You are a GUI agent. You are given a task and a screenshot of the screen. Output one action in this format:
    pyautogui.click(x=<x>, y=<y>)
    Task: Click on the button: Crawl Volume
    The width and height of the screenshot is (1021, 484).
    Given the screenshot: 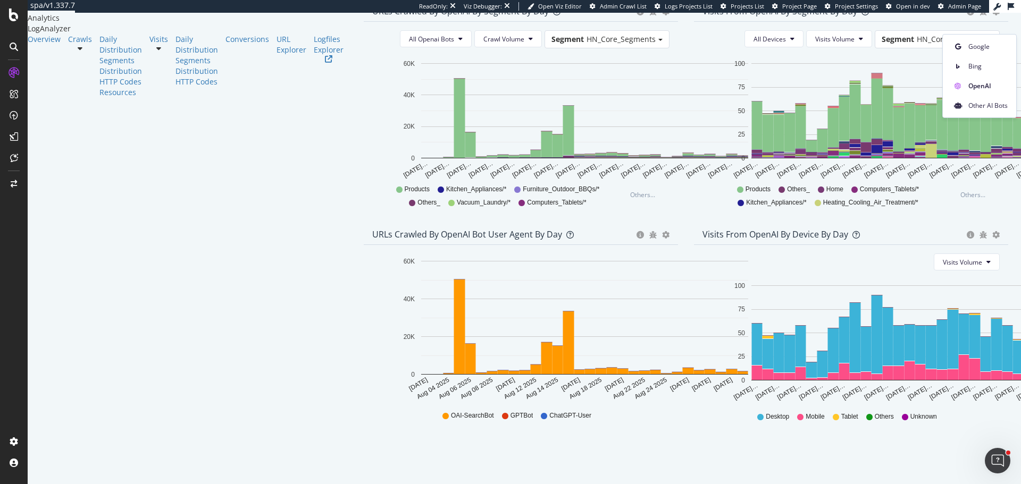 What is the action you would take?
    pyautogui.click(x=508, y=39)
    